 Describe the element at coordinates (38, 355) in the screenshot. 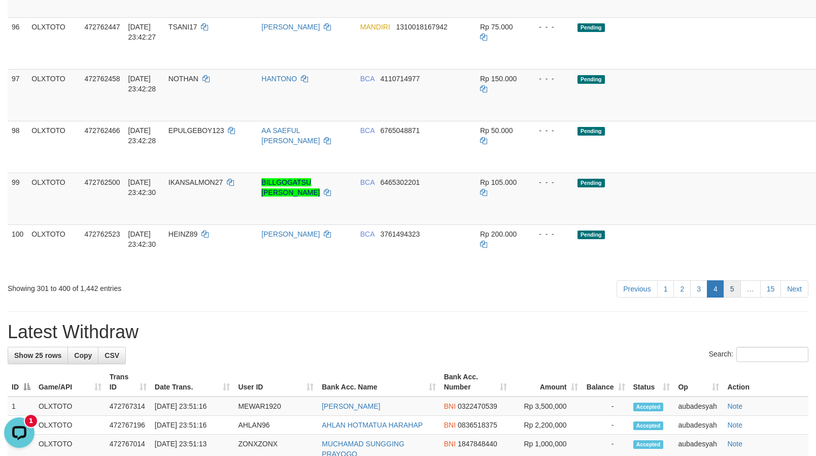

I see `a: Show 25 rows` at that location.